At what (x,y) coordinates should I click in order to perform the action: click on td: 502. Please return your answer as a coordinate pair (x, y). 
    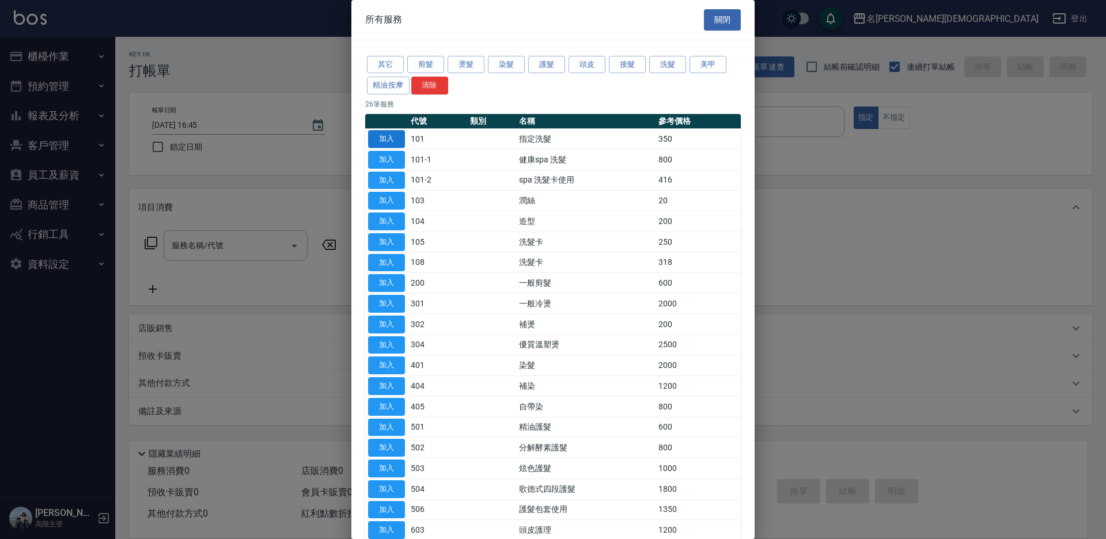
    Looking at the image, I should click on (437, 448).